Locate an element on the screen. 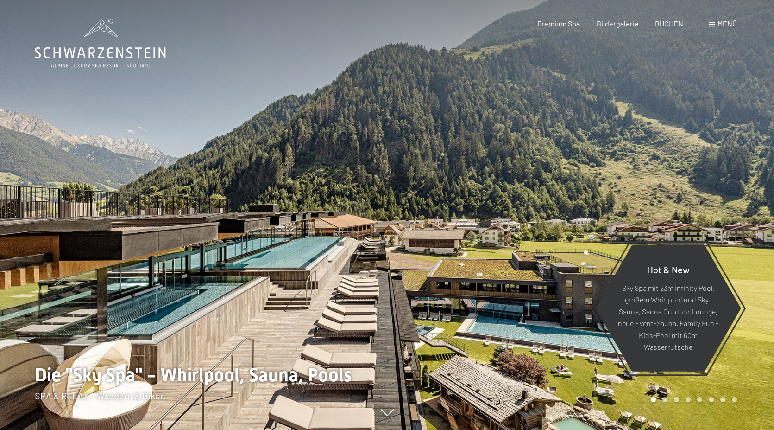  div: Carousel Page 6 is located at coordinates (711, 399).